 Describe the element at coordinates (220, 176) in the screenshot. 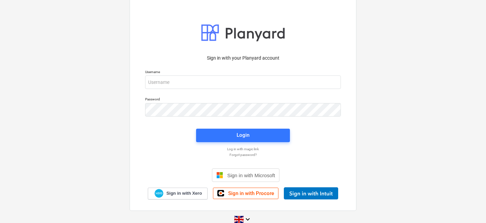

I see `img: Microsoft logo` at that location.